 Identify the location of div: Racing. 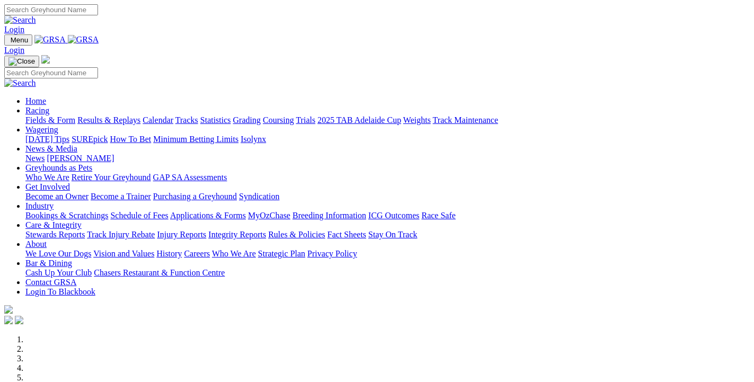
(387, 120).